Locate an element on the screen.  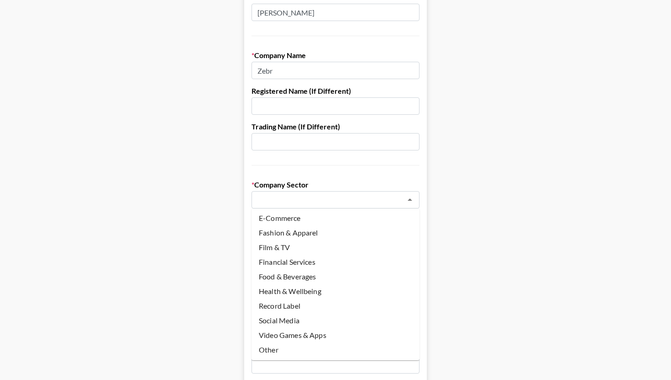
label: Registered Name (If Different) is located at coordinates (336, 91).